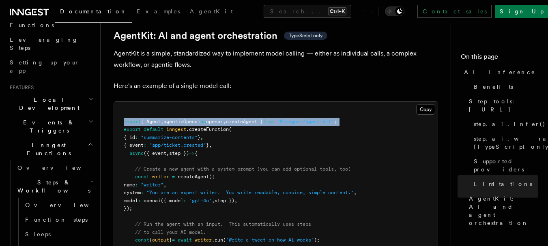 Image resolution: width=548 pixels, height=246 pixels. I want to click on span: Supported providers, so click(506, 166).